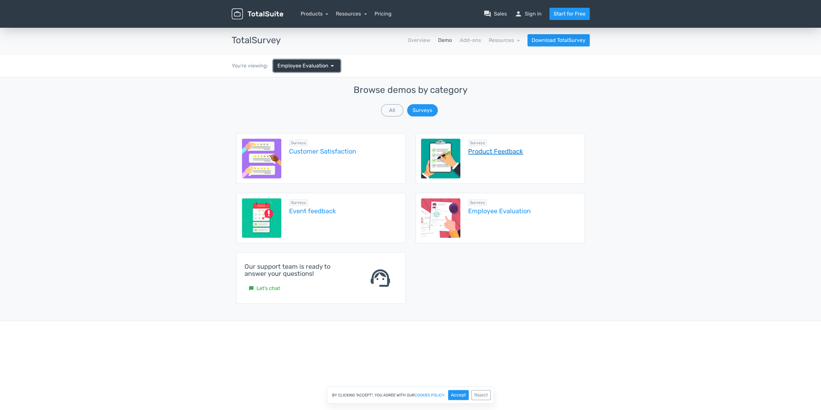  I want to click on a: personSign in, so click(528, 14).